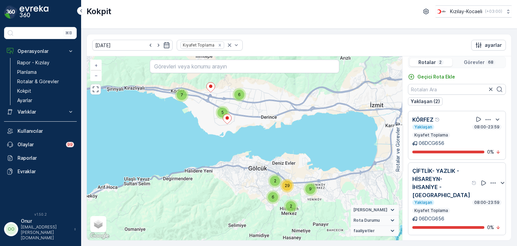  What do you see at coordinates (374, 220) in the screenshot?
I see `summary: Rota Durumu` at bounding box center [374, 220].